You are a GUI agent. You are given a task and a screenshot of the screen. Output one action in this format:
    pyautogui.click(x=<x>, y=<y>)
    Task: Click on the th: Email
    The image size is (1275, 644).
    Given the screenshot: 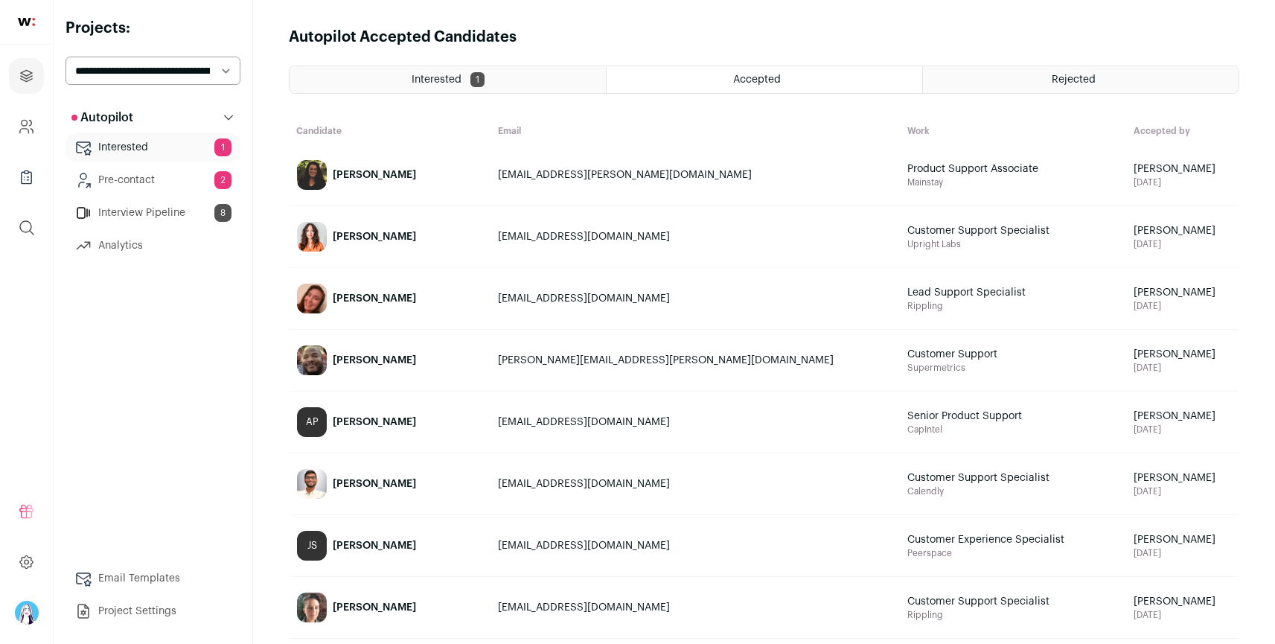 What is the action you would take?
    pyautogui.click(x=695, y=131)
    